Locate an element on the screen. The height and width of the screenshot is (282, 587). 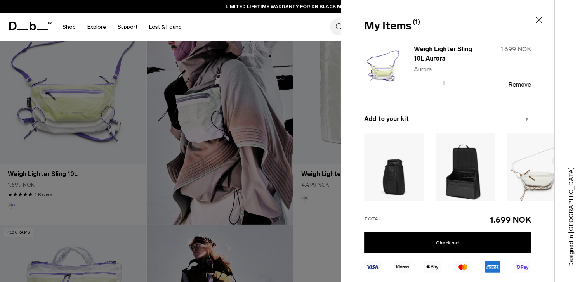
a: Explore is located at coordinates (97, 27).